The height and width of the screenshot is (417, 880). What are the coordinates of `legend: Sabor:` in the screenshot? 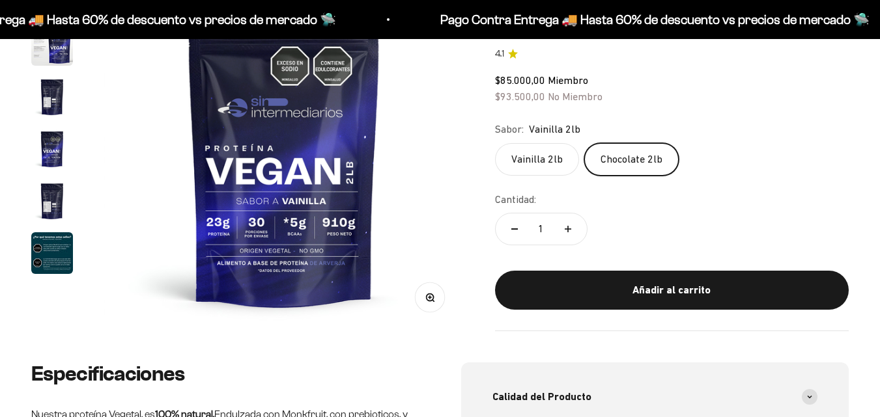 It's located at (509, 130).